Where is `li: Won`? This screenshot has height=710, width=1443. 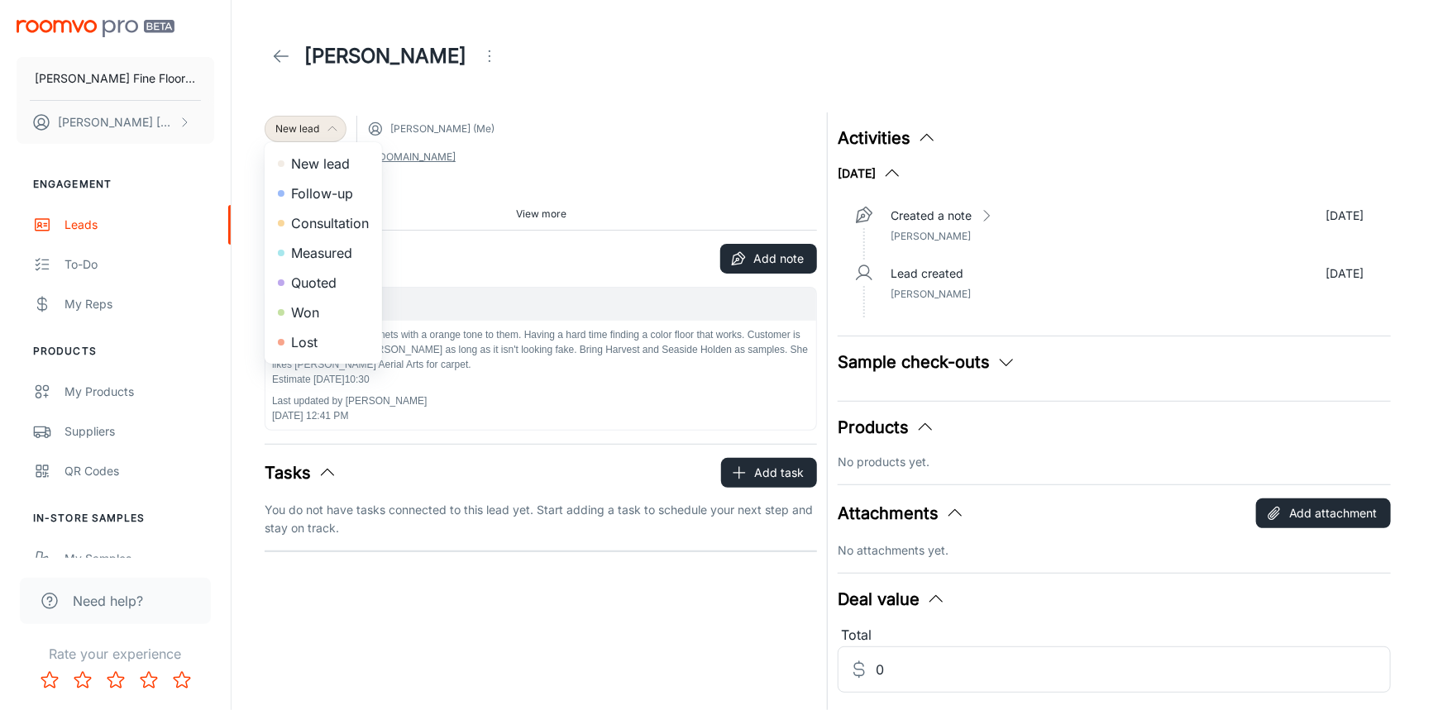
li: Won is located at coordinates (323, 313).